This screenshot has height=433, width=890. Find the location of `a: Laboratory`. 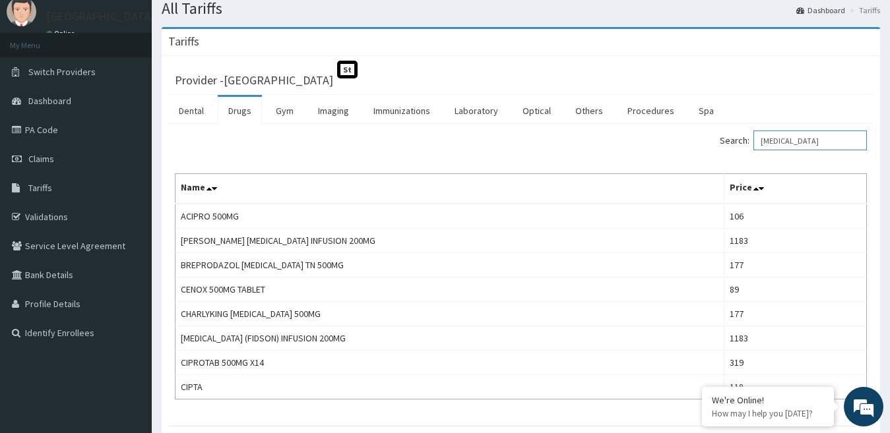

a: Laboratory is located at coordinates (476, 111).